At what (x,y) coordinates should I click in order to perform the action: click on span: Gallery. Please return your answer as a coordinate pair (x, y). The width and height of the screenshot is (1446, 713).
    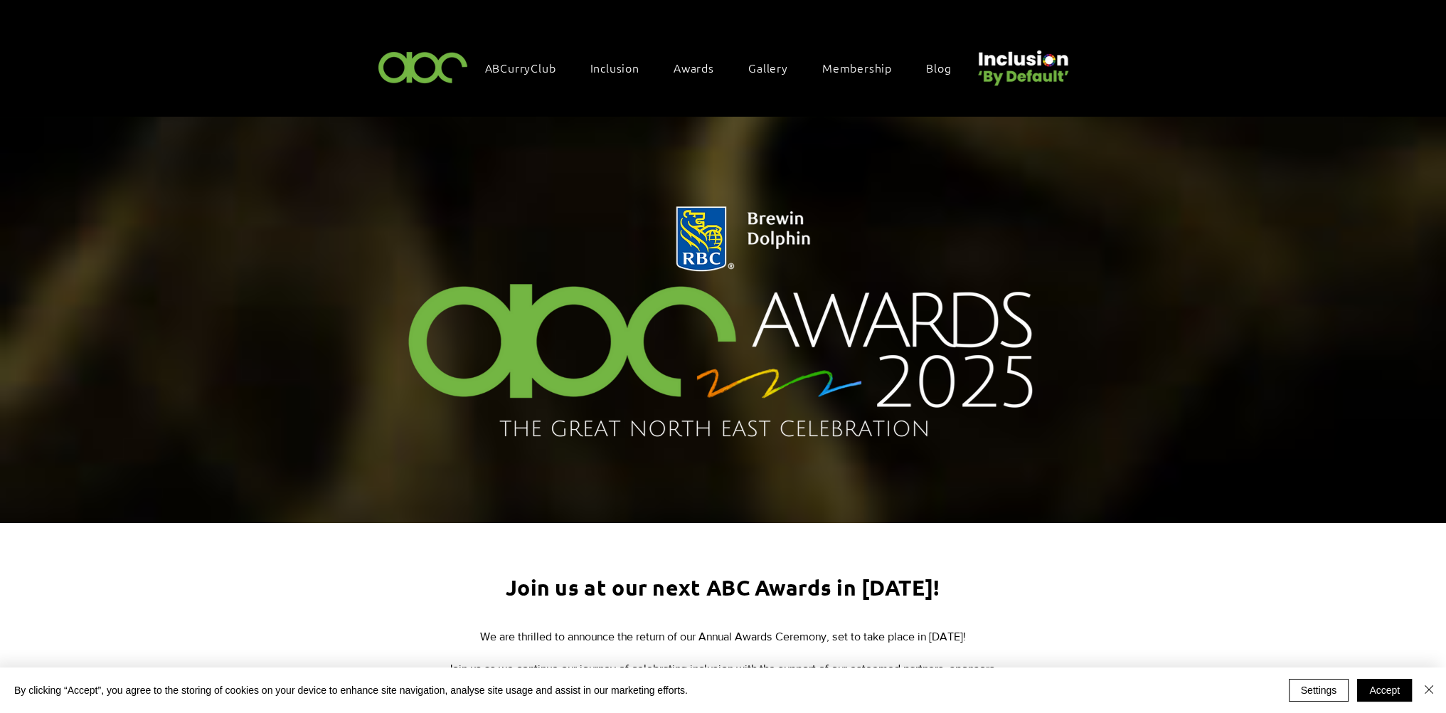
    Looking at the image, I should click on (768, 68).